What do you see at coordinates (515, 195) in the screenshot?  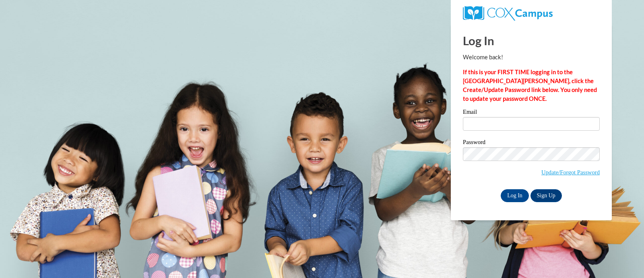 I see `input: Log In` at bounding box center [515, 195].